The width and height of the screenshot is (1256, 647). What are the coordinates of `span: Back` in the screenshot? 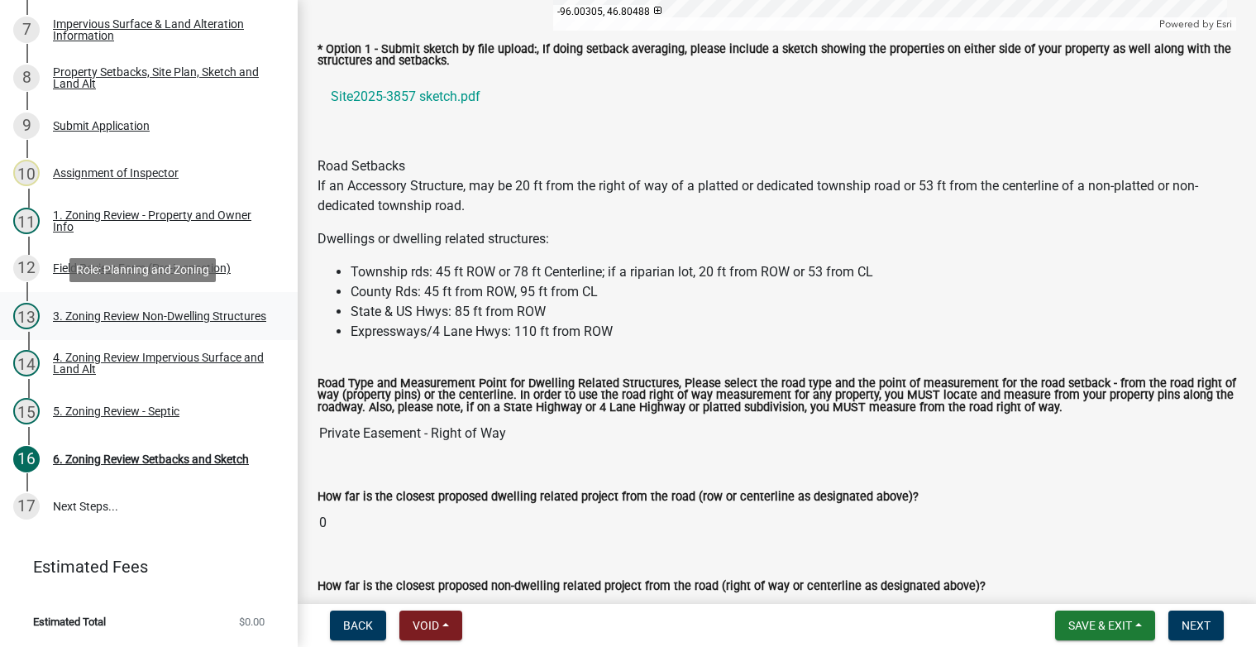 It's located at (358, 625).